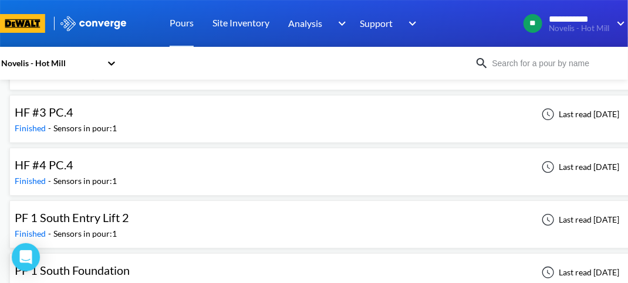 The height and width of the screenshot is (283, 628). What do you see at coordinates (44, 165) in the screenshot?
I see `span: HF #4 PC.4` at bounding box center [44, 165].